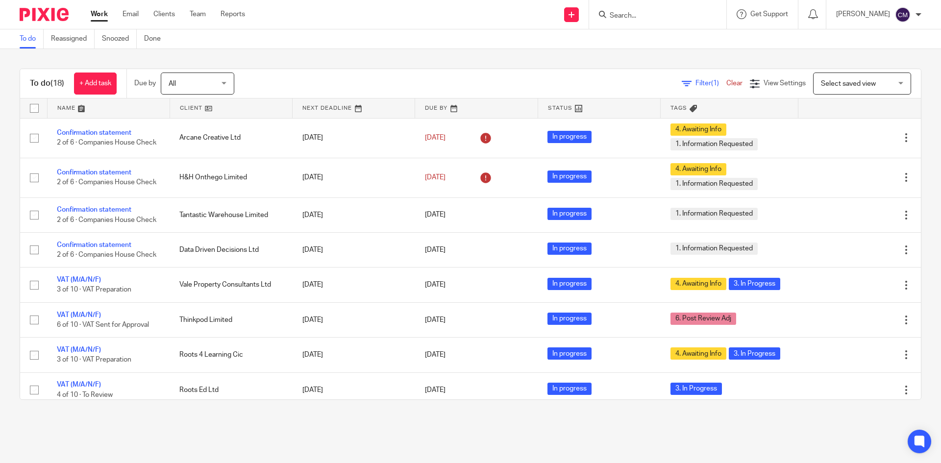 The height and width of the screenshot is (463, 941). Describe the element at coordinates (73, 39) in the screenshot. I see `a: Reassigned` at that location.